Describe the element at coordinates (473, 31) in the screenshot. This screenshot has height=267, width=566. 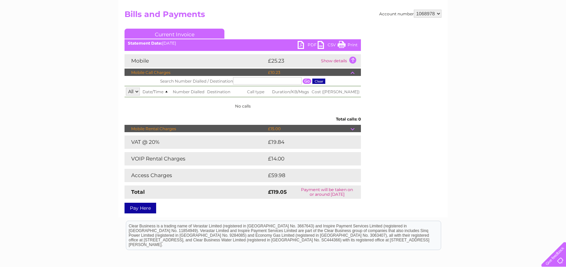
I see `a: Energy` at that location.